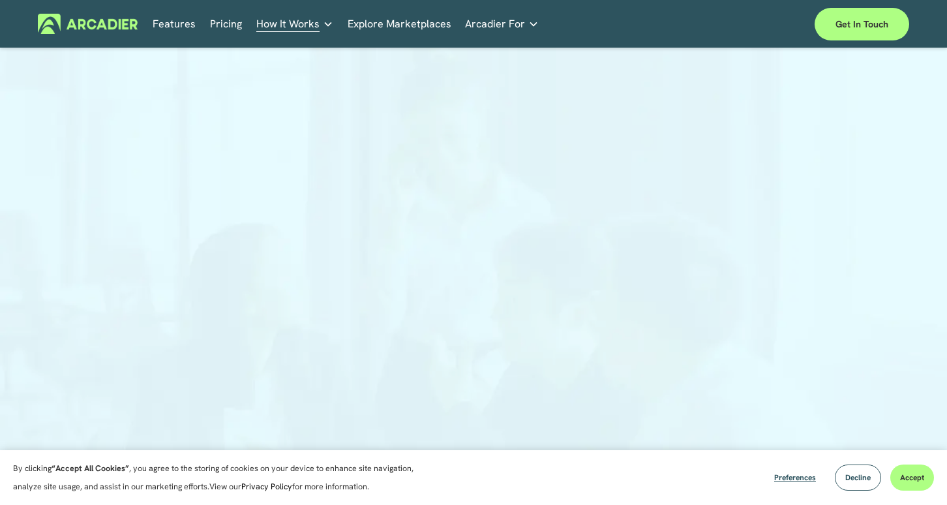  Describe the element at coordinates (911, 477) in the screenshot. I see `span: Accept` at that location.